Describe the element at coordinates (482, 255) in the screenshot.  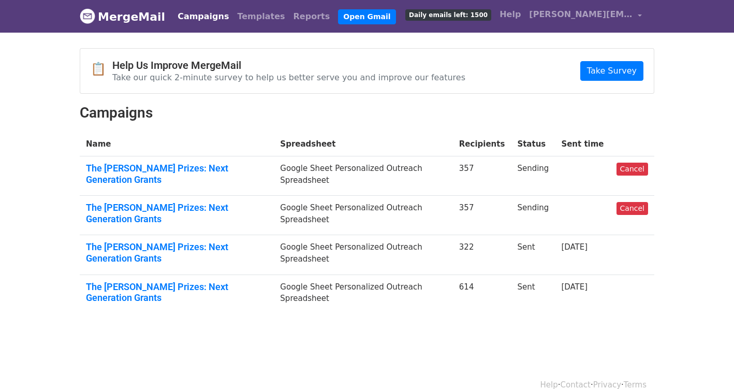
I see `td: 322` at that location.